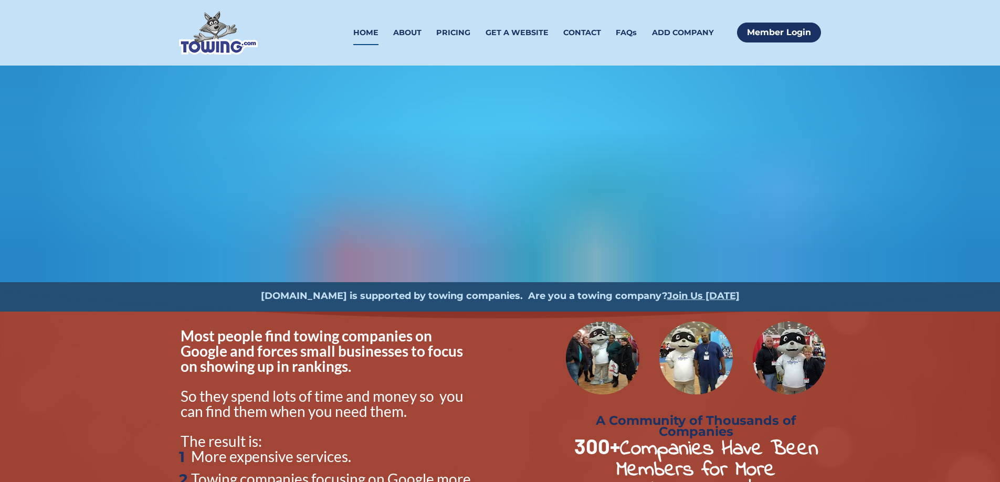 The height and width of the screenshot is (482, 1000). I want to click on a: GET A WEBSITE, so click(517, 33).